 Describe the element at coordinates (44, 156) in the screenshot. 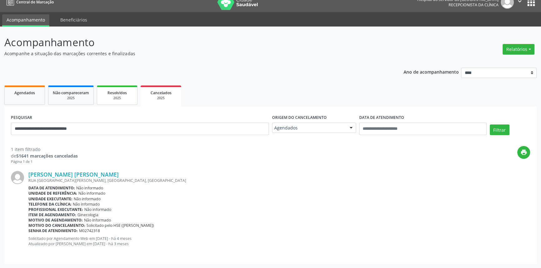

I see `div: de` at that location.